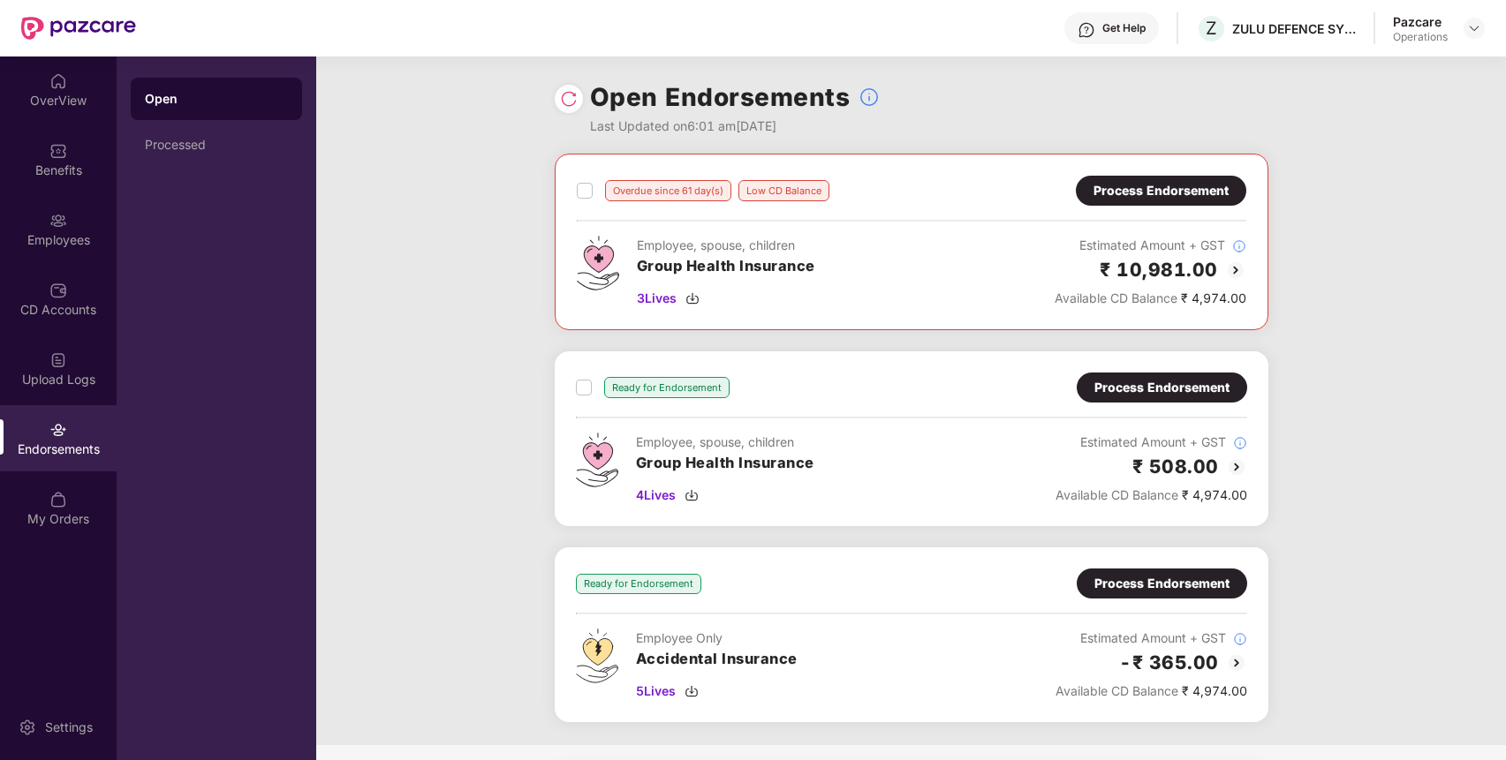 The image size is (1506, 760). What do you see at coordinates (1420, 21) in the screenshot?
I see `div: Pazcare` at bounding box center [1420, 21].